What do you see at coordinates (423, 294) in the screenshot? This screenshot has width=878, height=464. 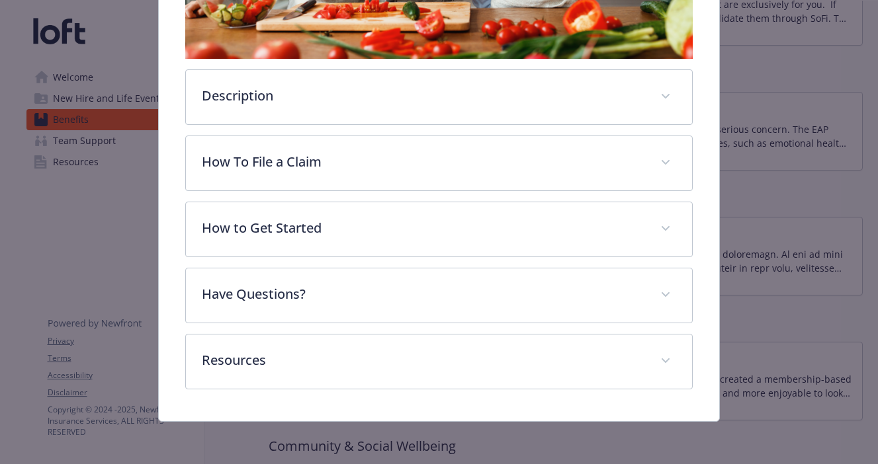 I see `p: Have Questions?` at bounding box center [423, 294].